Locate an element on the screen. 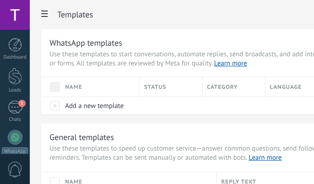 The height and width of the screenshot is (184, 314). div: Chats is located at coordinates (15, 120).